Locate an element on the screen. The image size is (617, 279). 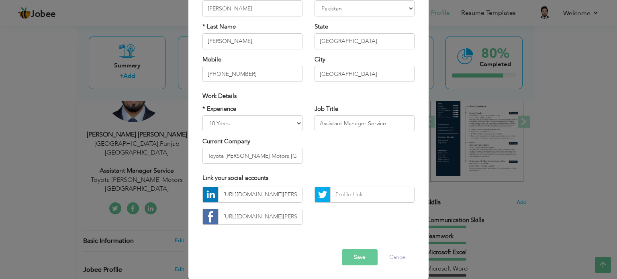
label: Mobile is located at coordinates (212, 59).